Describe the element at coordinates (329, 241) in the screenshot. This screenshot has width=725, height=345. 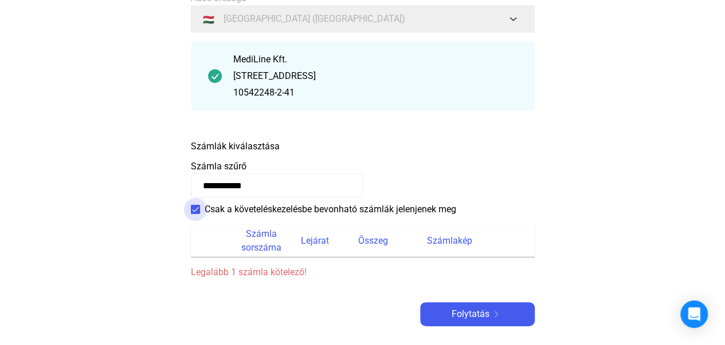
I see `div: Lejárat` at that location.